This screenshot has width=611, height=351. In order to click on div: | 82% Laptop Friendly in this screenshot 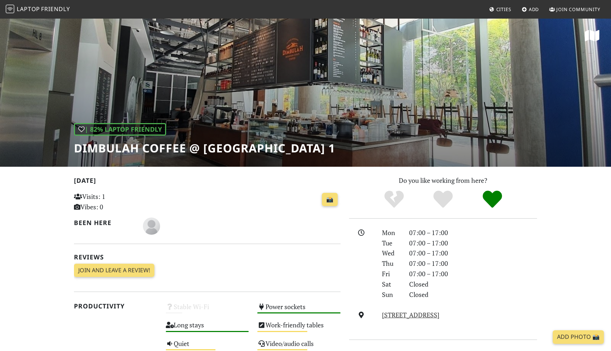, I will do `click(120, 129)`.